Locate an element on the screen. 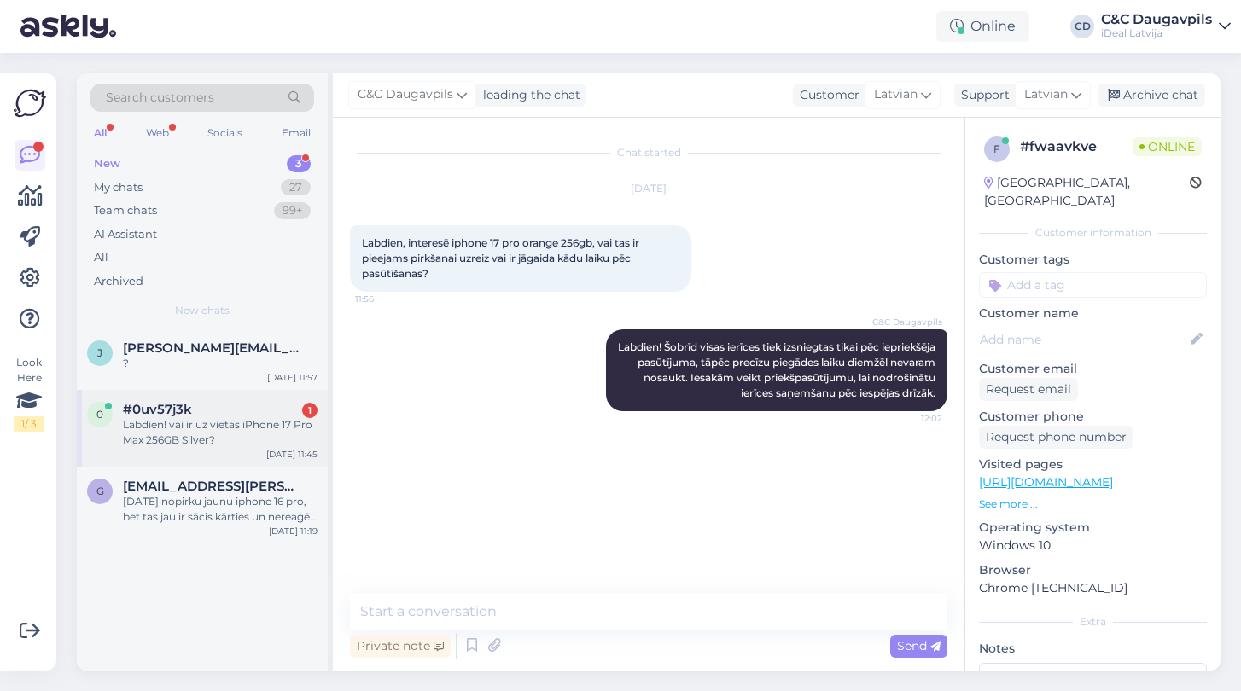 This screenshot has width=1241, height=691. p: Customer phone is located at coordinates (1093, 417).